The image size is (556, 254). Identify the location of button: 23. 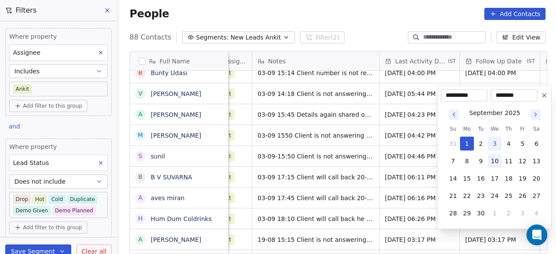
(480, 196).